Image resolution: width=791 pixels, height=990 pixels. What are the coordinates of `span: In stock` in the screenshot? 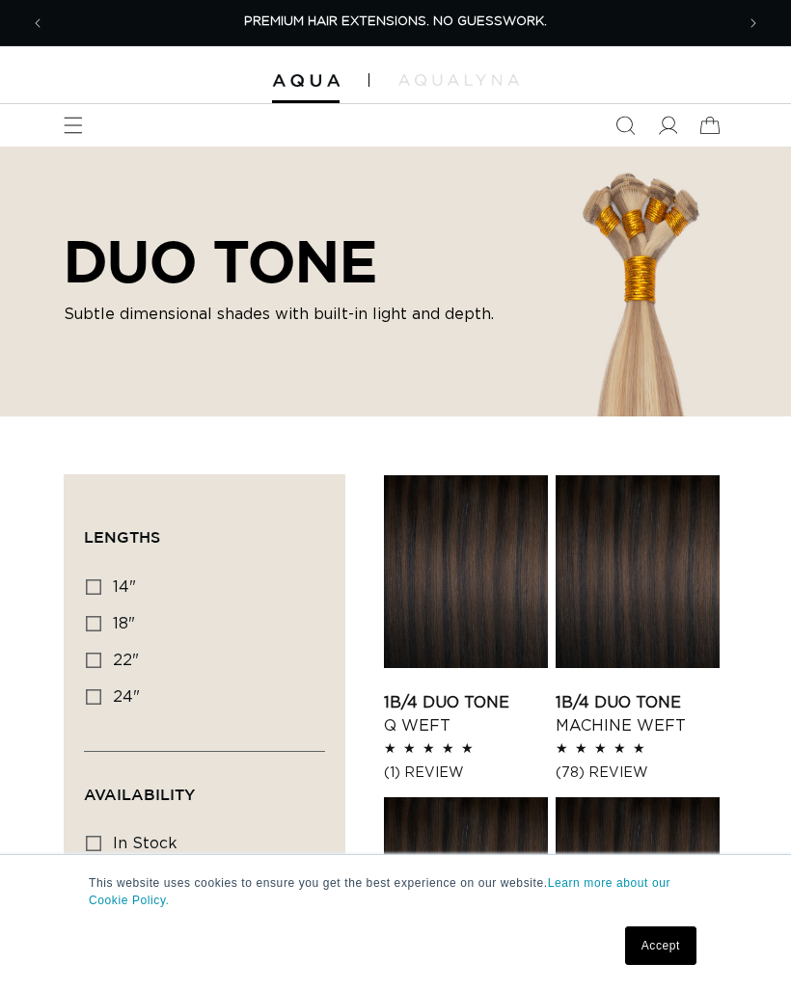 It's located at (145, 844).